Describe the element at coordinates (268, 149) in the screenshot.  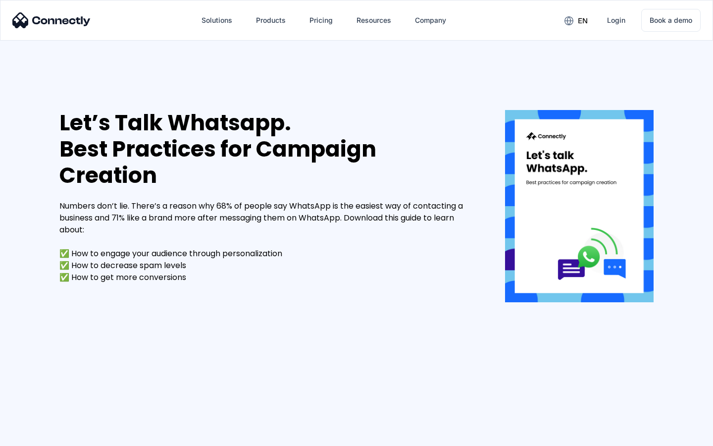
I see `div: Let’s Talk Whatsapp. Best Practices for Campaign Creation` at that location.